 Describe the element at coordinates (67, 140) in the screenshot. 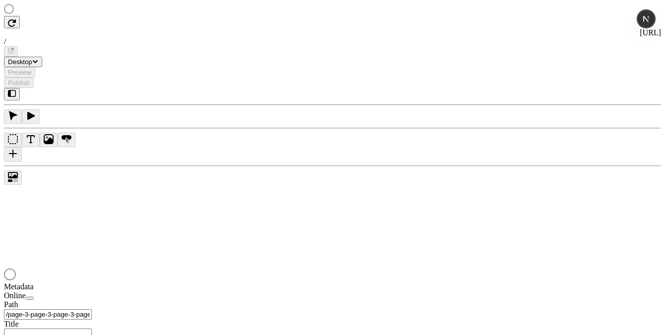

I see `button: Button` at that location.